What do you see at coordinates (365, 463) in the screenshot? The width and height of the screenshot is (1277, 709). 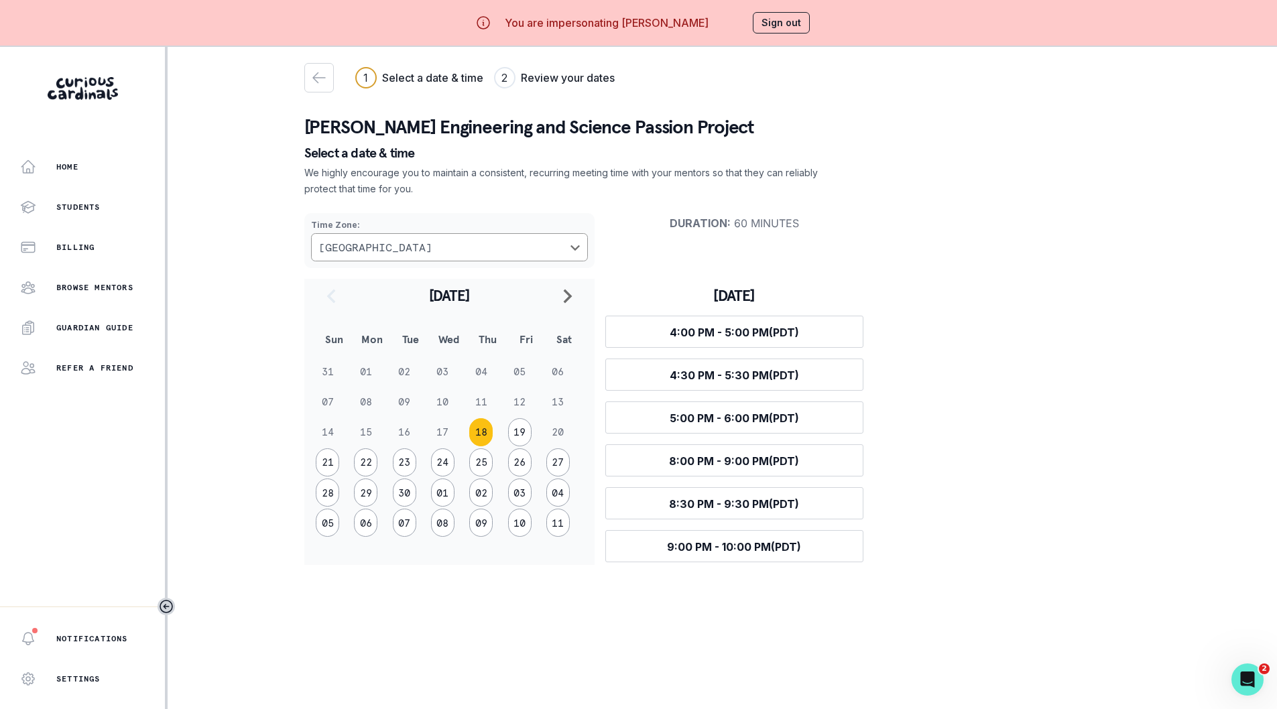 I see `button: 22` at bounding box center [365, 463].